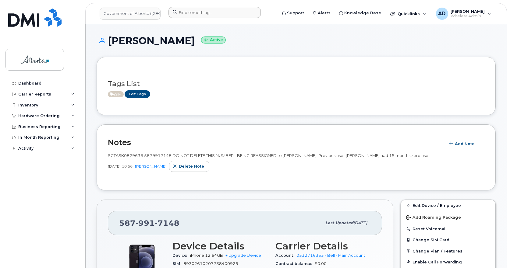 The width and height of the screenshot is (510, 268). What do you see at coordinates (181, 256) in the screenshot?
I see `span: Device` at bounding box center [181, 256].